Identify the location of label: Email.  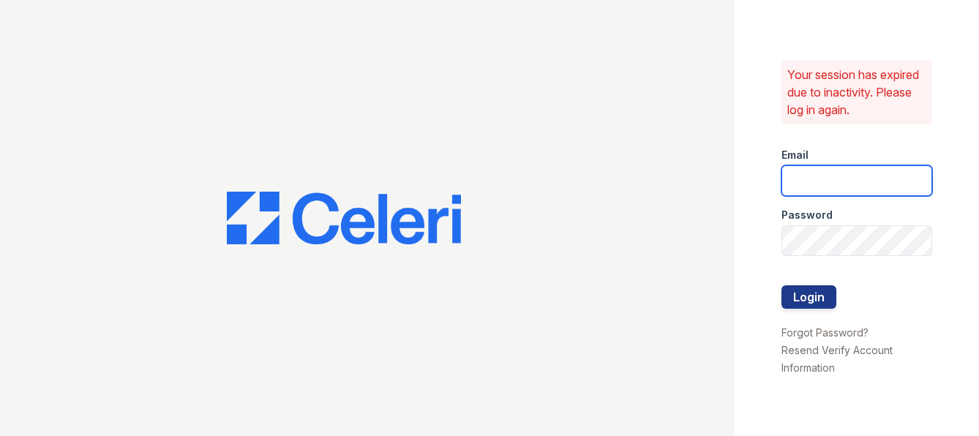
(794, 155).